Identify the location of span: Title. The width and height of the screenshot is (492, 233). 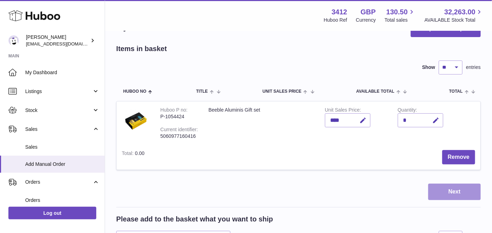
(202, 91).